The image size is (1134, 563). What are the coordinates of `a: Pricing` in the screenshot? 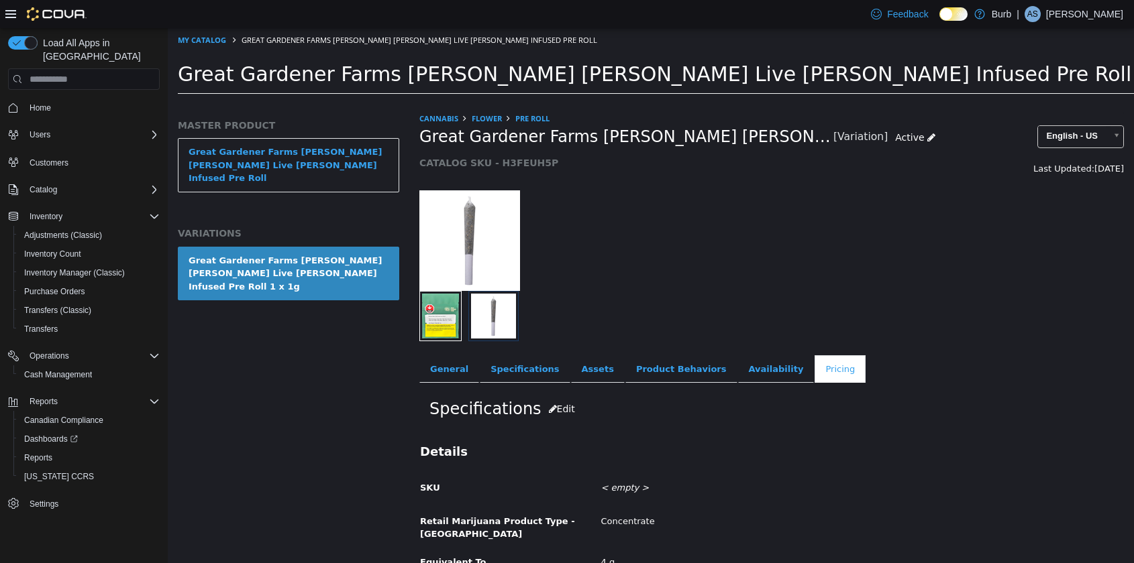 It's located at (672, 341).